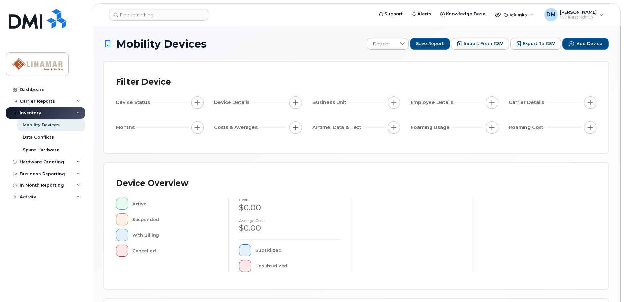 The width and height of the screenshot is (624, 302). I want to click on button: Add Device, so click(585, 44).